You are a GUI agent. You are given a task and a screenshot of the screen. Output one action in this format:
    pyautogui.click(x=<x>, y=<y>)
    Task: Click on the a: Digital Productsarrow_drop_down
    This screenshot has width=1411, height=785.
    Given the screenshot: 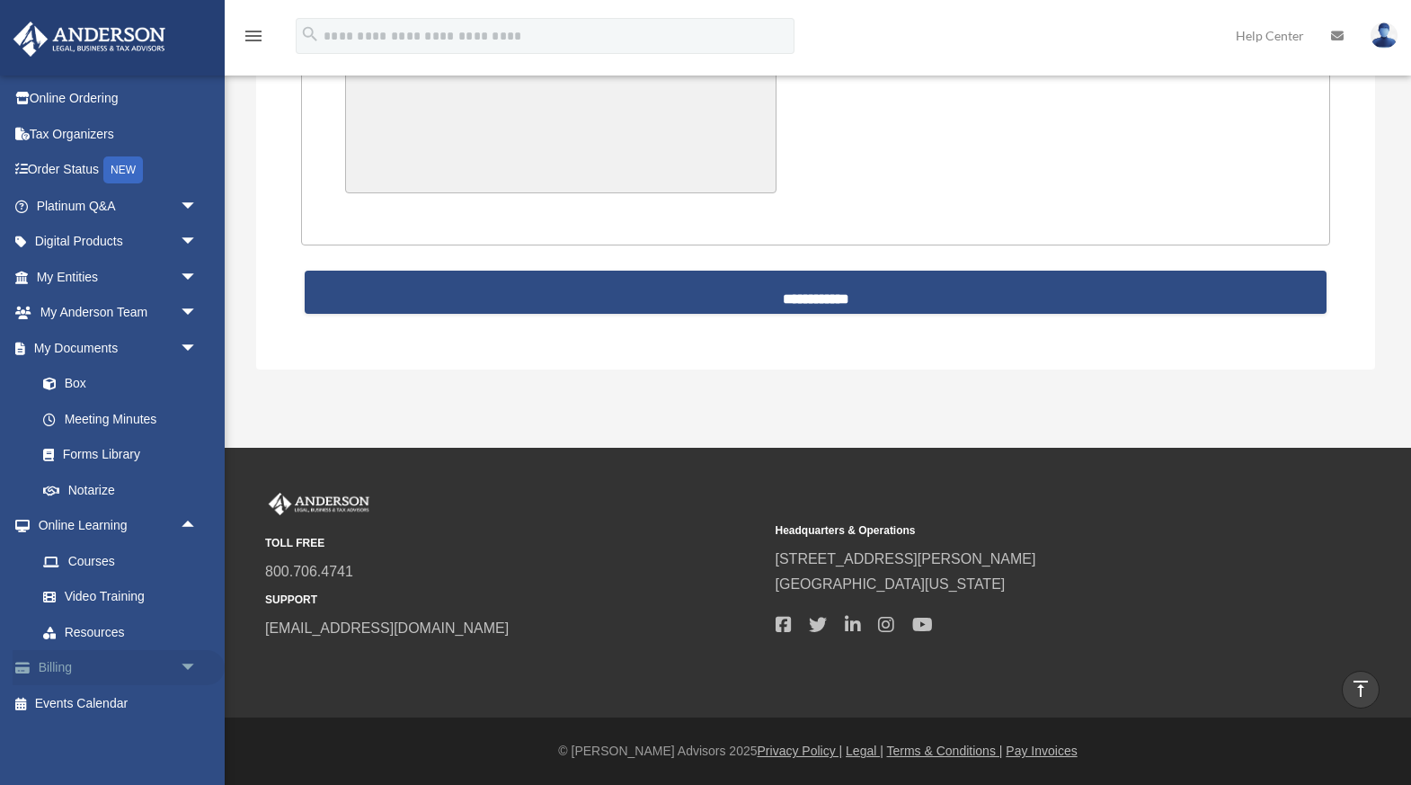 What is the action you would take?
    pyautogui.click(x=119, y=242)
    